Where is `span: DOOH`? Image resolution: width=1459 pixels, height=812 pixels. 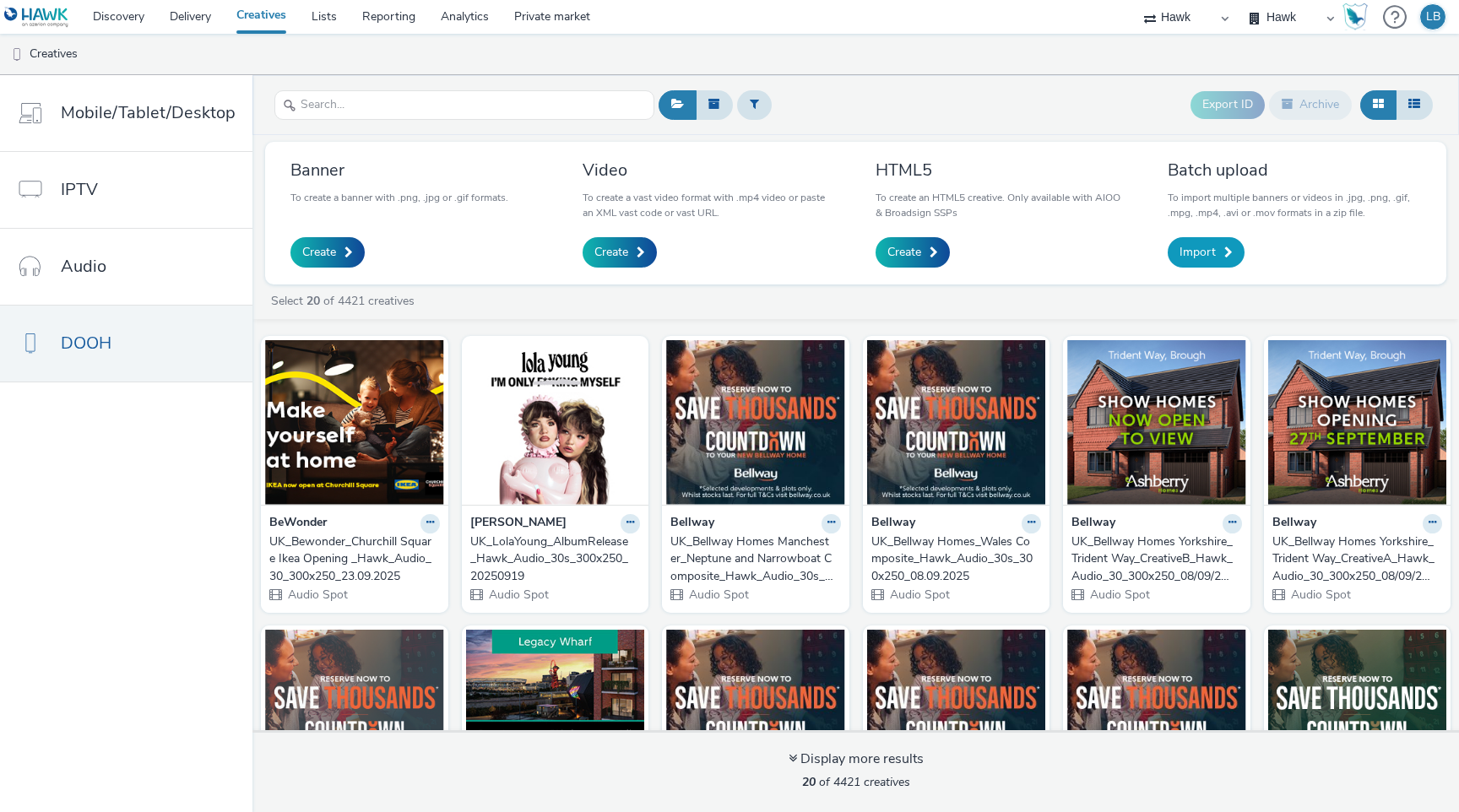
span: DOOH is located at coordinates (86, 343).